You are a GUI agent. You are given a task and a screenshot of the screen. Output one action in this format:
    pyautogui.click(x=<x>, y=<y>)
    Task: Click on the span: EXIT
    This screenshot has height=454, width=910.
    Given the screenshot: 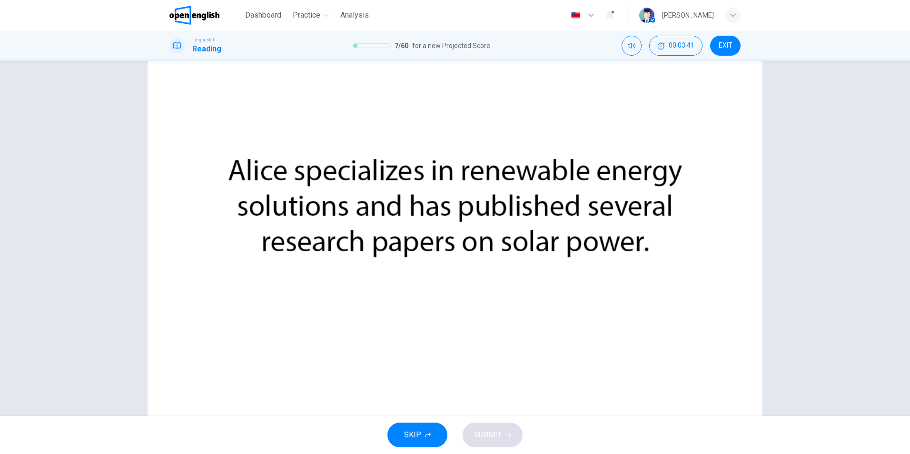 What is the action you would take?
    pyautogui.click(x=725, y=46)
    